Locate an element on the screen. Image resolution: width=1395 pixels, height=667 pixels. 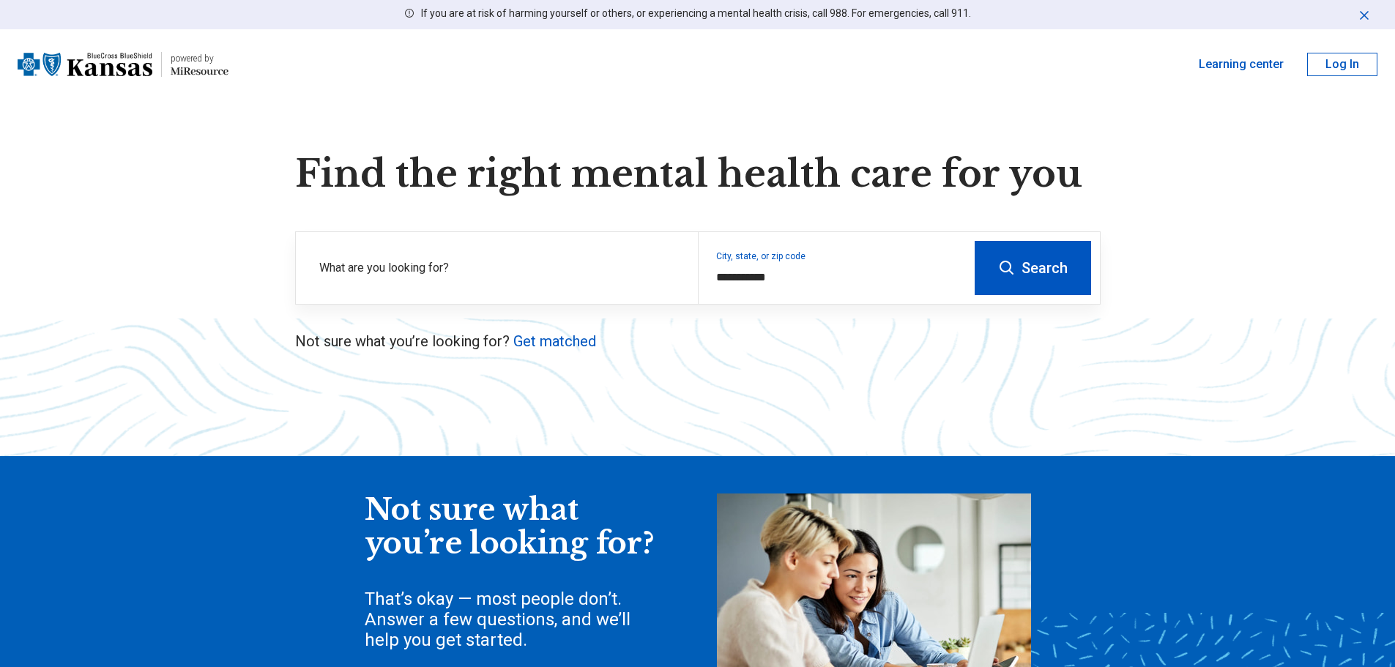
img: Blue Cross Blue Shield Kansas is located at coordinates (85, 64).